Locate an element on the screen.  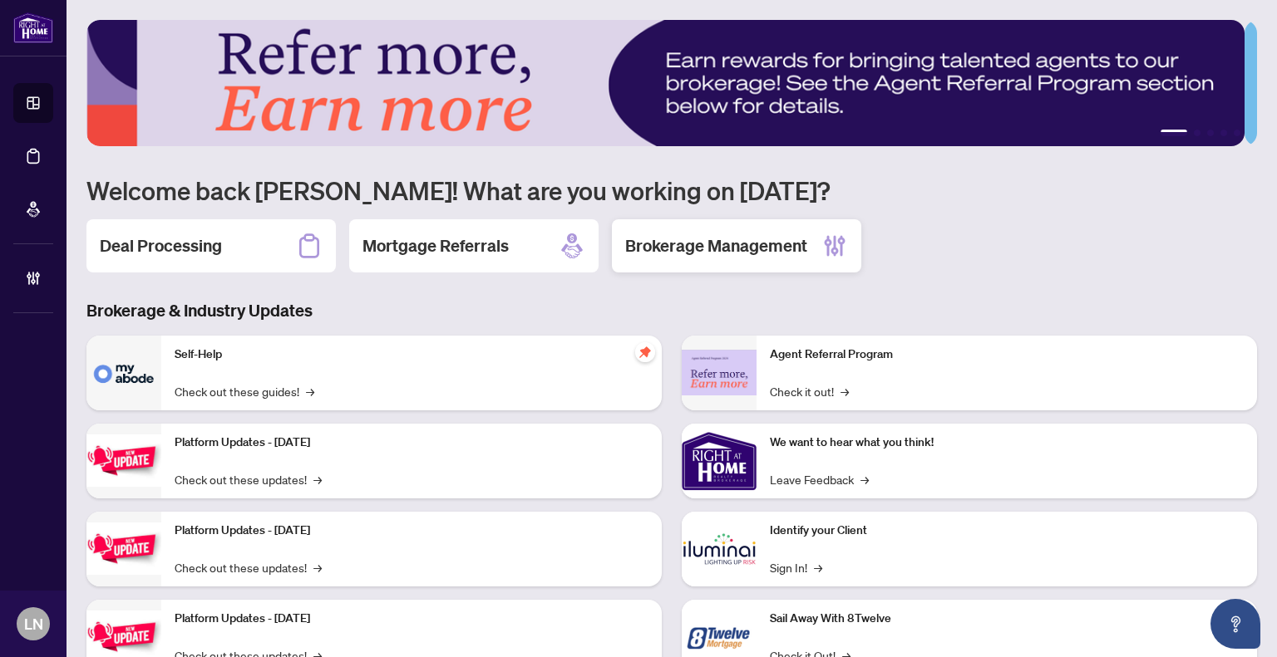
h2: Mortgage Referrals is located at coordinates (436, 246).